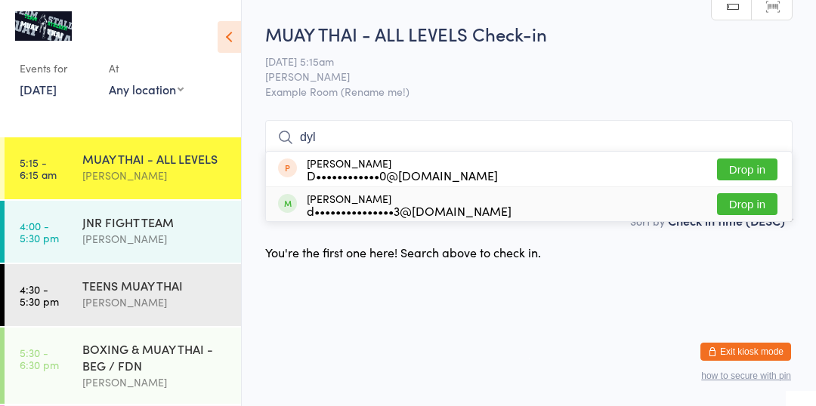 The image size is (816, 406). Describe the element at coordinates (155, 286) in the screenshot. I see `div: TEENS MUAY THAI` at that location.